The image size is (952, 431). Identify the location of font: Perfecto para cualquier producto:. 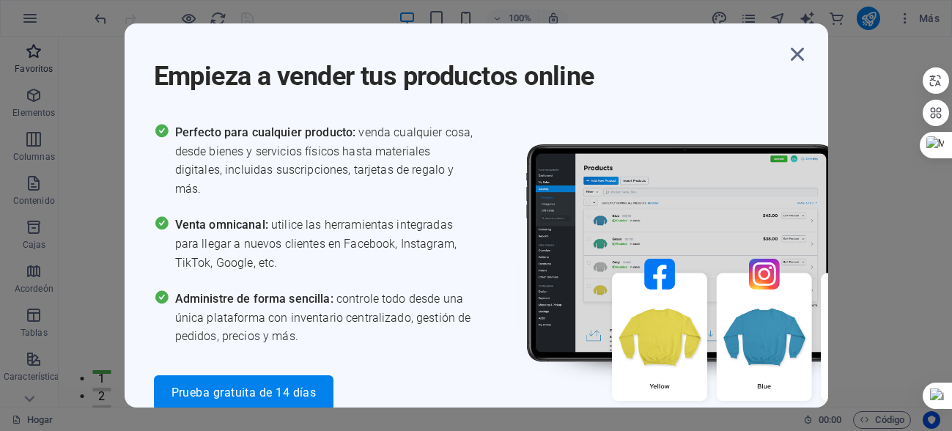
(265, 132).